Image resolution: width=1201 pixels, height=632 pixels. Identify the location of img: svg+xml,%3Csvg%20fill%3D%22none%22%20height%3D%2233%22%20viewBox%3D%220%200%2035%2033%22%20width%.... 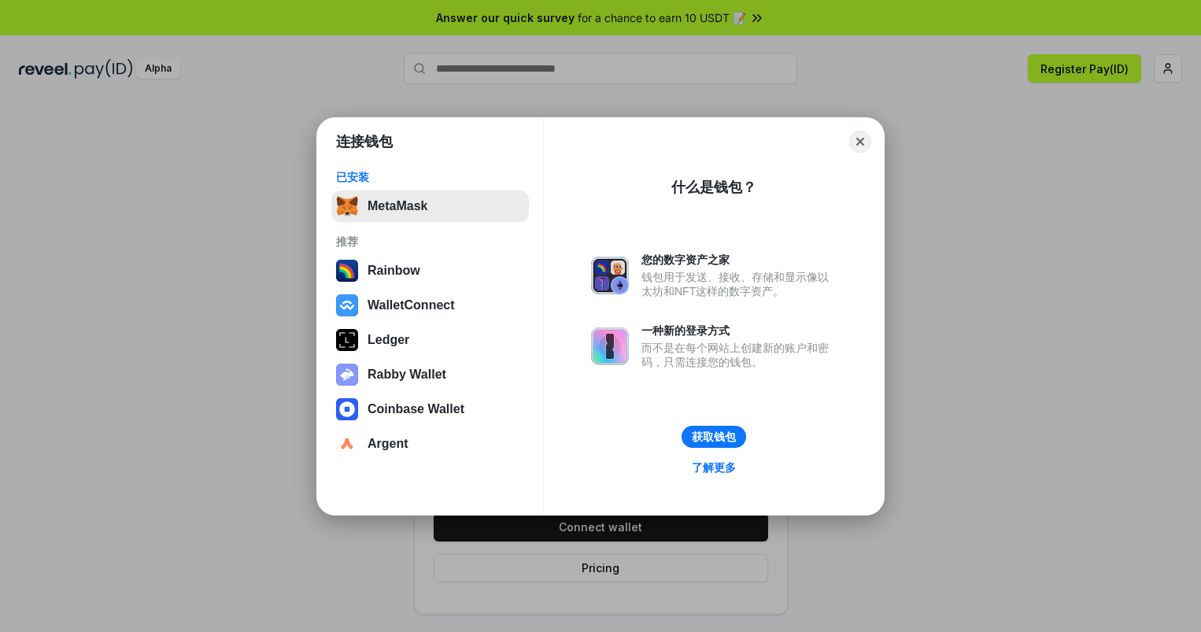
(347, 206).